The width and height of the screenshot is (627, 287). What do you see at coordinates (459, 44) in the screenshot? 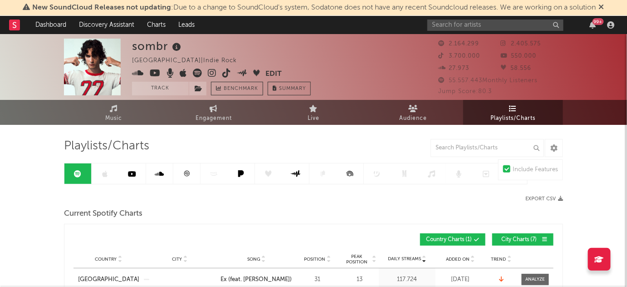
I see `span: 2.164.299` at bounding box center [459, 44].